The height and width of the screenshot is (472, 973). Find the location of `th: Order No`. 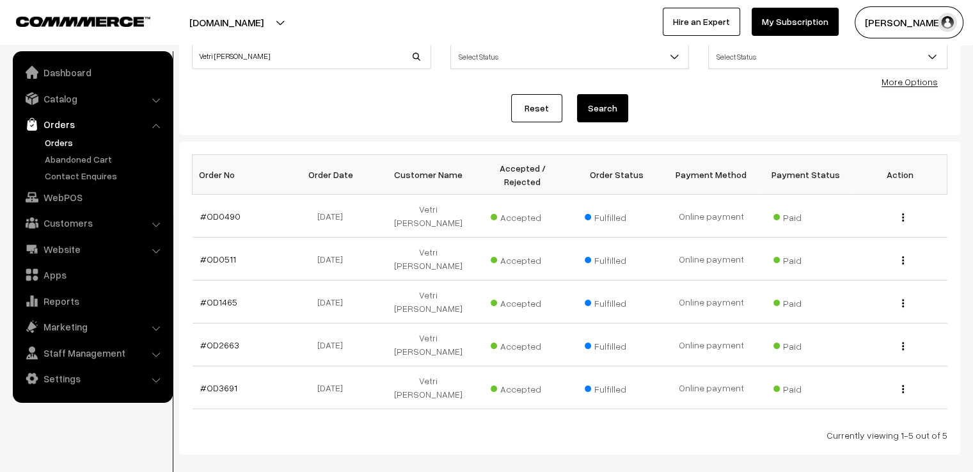

th: Order No is located at coordinates (240, 175).